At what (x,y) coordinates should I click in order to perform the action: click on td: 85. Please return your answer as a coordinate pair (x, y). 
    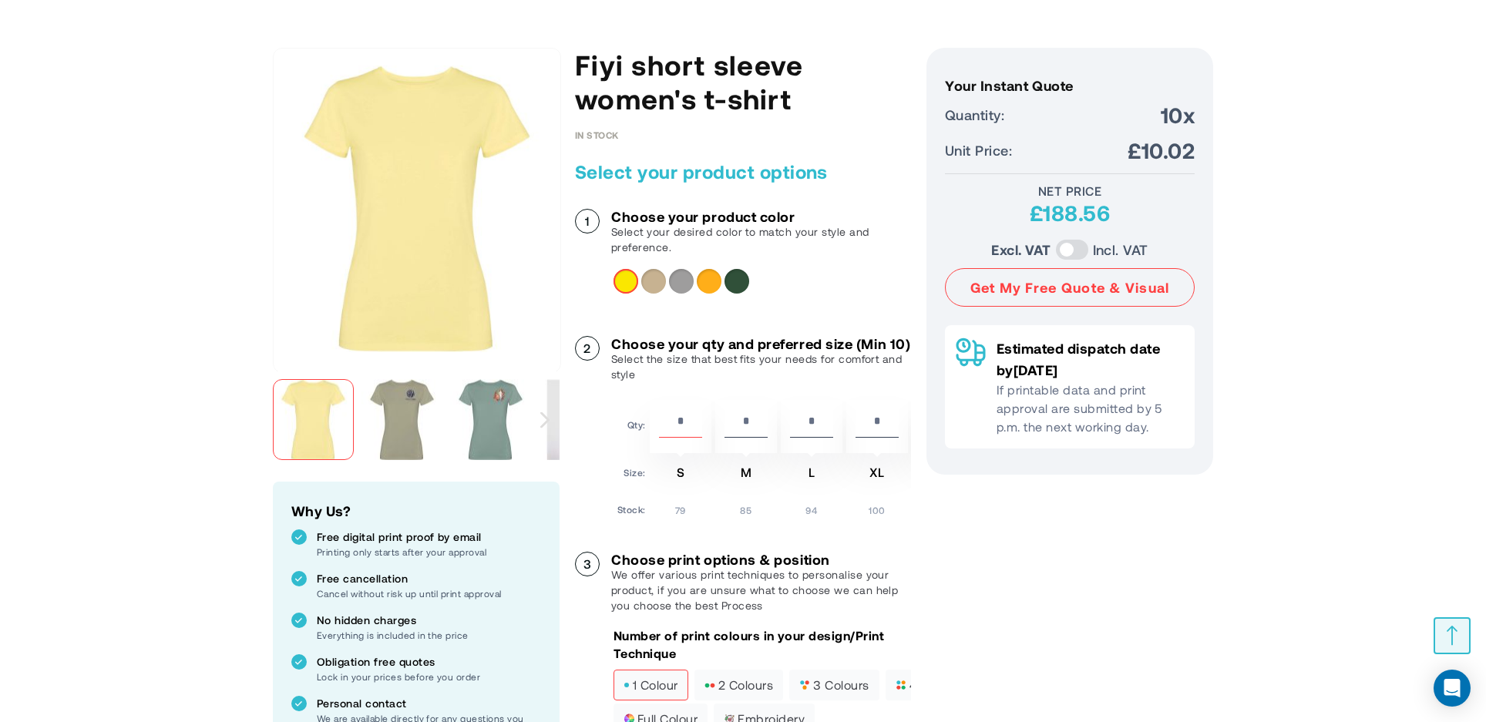
    Looking at the image, I should click on (746, 507).